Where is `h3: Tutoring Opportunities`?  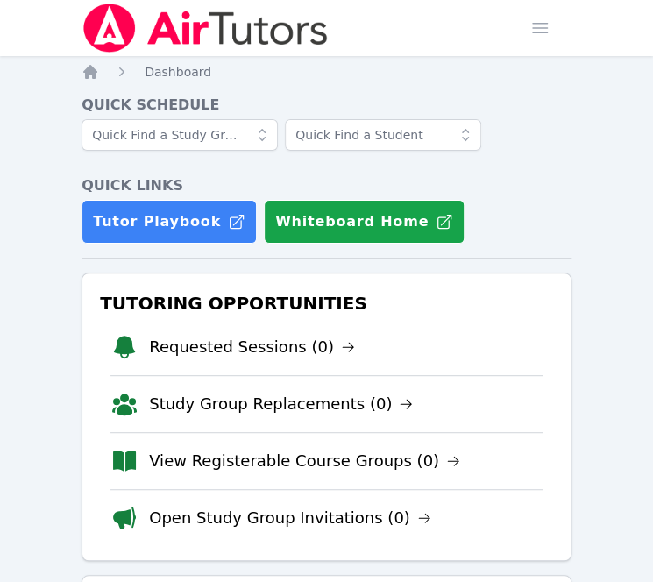 h3: Tutoring Opportunities is located at coordinates (326, 303).